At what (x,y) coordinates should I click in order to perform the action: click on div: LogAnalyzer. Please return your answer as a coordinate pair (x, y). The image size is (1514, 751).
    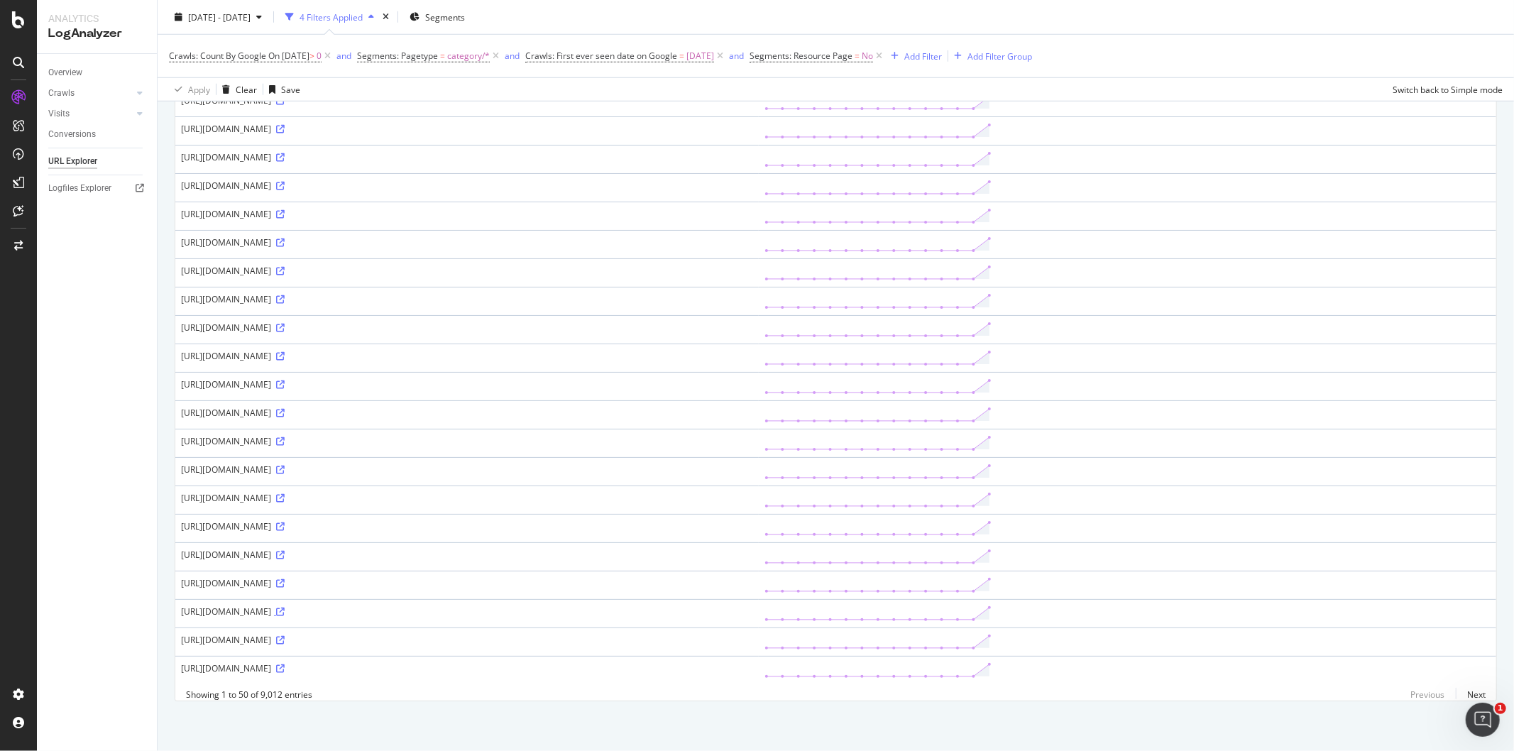
    Looking at the image, I should click on (97, 33).